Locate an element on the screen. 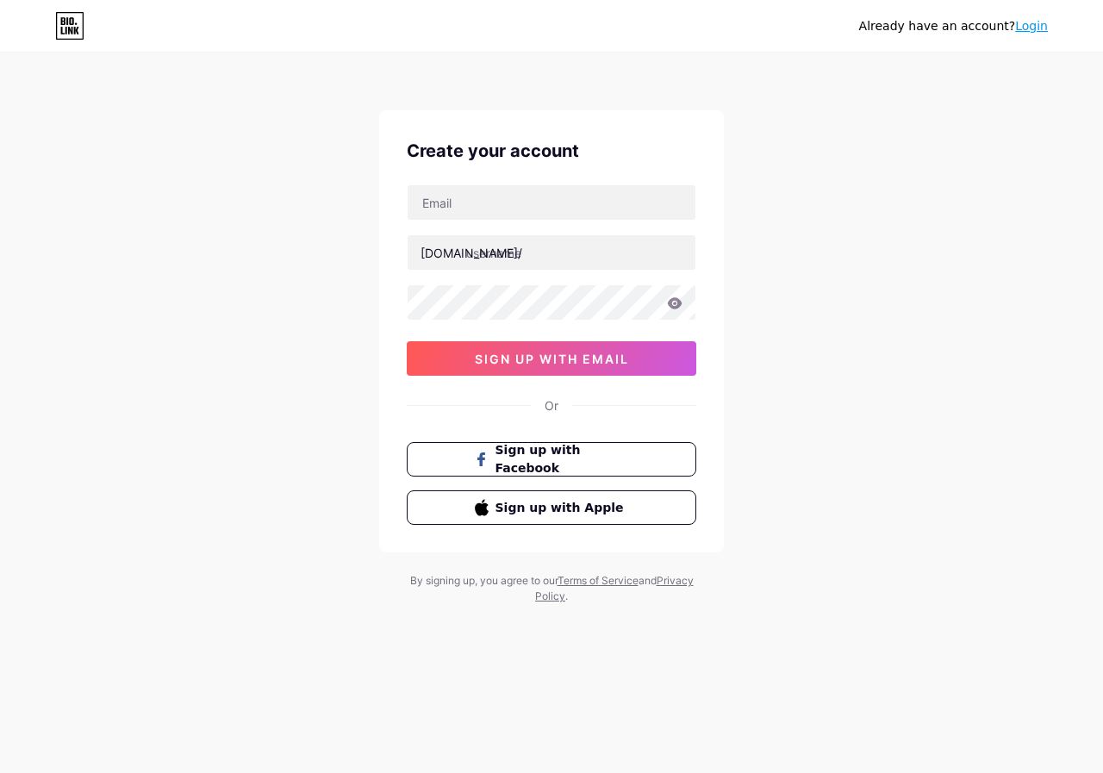  button: sign up with email is located at coordinates (552, 359).